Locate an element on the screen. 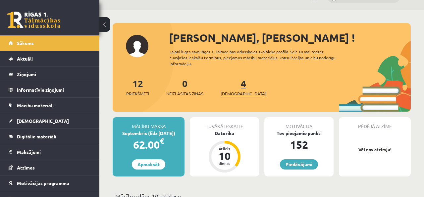  p: Vēl nav atzīmju! is located at coordinates (375, 150).